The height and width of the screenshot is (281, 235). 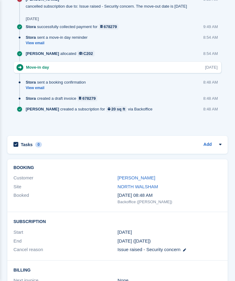 I want to click on div: created a draft invoice, so click(x=63, y=98).